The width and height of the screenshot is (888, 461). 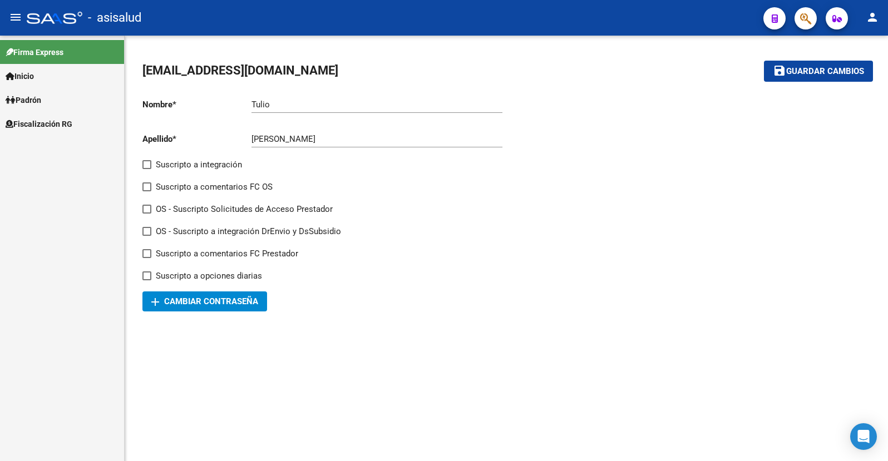 What do you see at coordinates (209, 276) in the screenshot?
I see `span: Suscripto a opciones diarias` at bounding box center [209, 276].